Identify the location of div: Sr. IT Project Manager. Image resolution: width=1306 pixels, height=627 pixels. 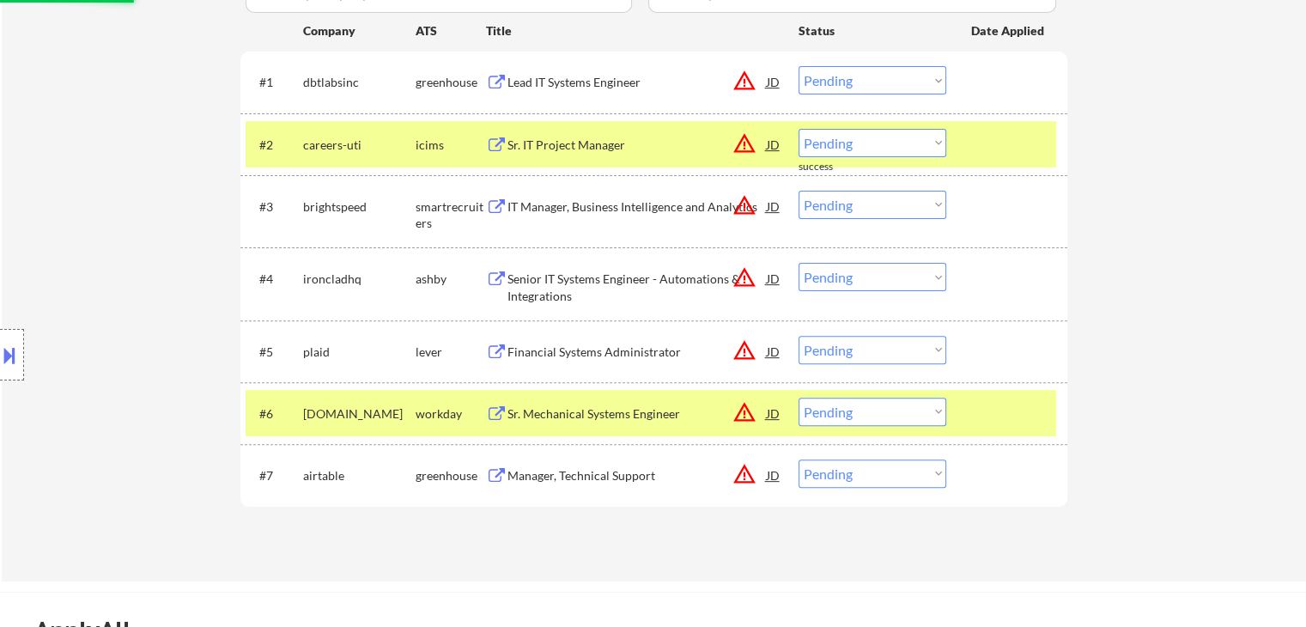
(637, 145).